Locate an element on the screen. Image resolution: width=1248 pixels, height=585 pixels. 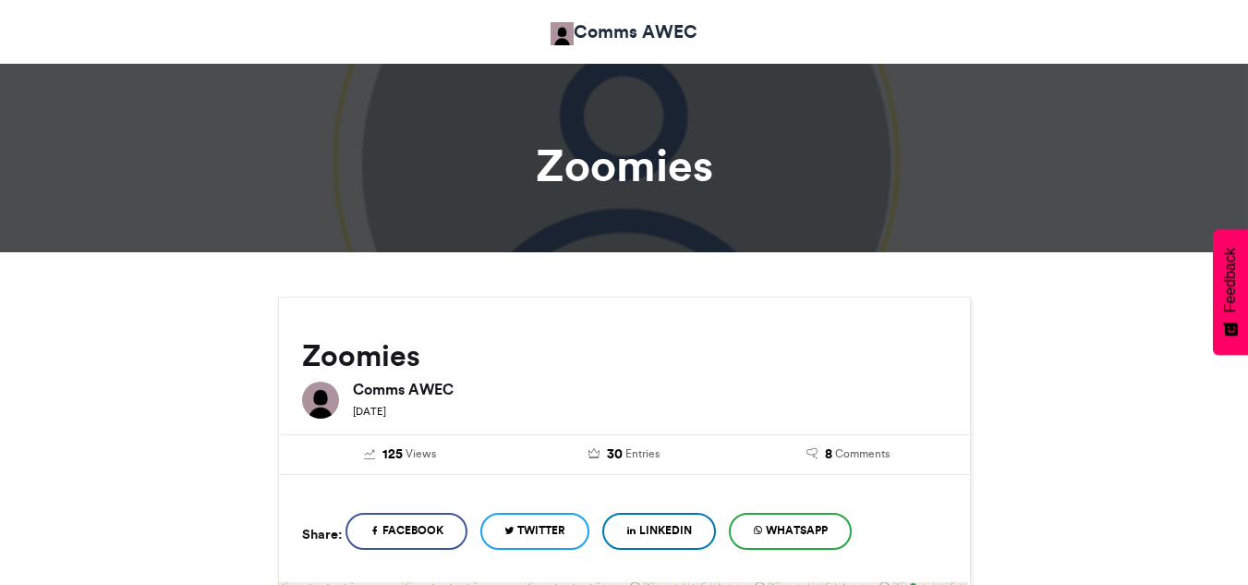
span: Comments is located at coordinates (862, 454).